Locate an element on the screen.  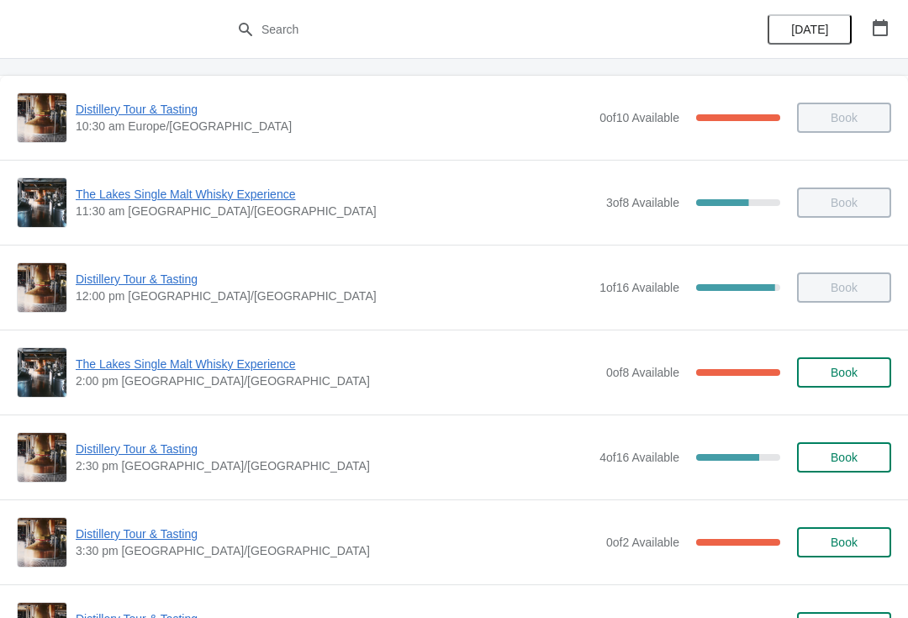
img: Distillery Tour & Tasting | | 2:30 pm Europe/London is located at coordinates (42, 458).